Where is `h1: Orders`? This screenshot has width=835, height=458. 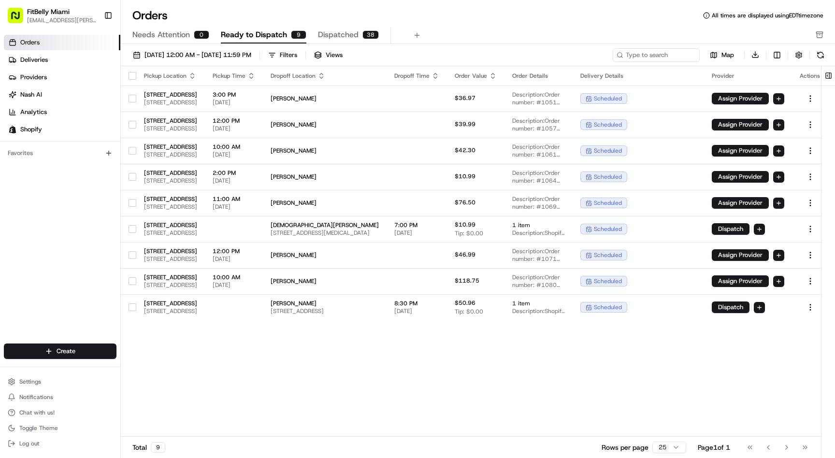 h1: Orders is located at coordinates (150, 15).